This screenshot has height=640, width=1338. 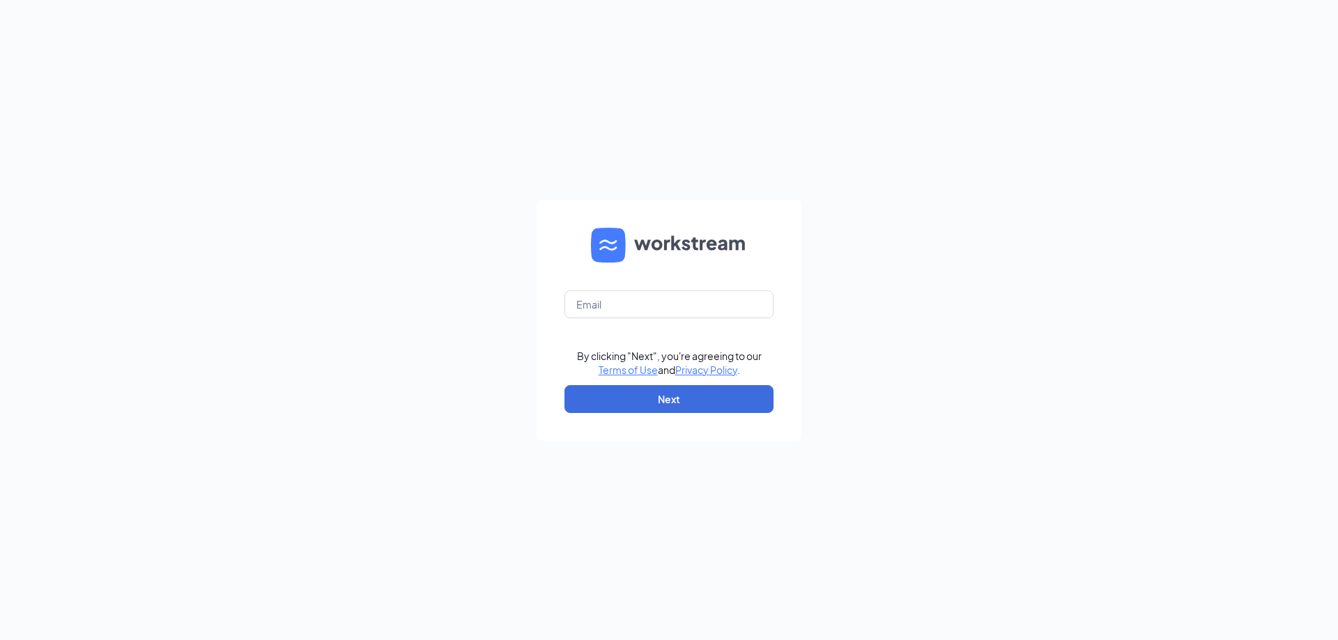 What do you see at coordinates (628, 370) in the screenshot?
I see `a: Terms of Use` at bounding box center [628, 370].